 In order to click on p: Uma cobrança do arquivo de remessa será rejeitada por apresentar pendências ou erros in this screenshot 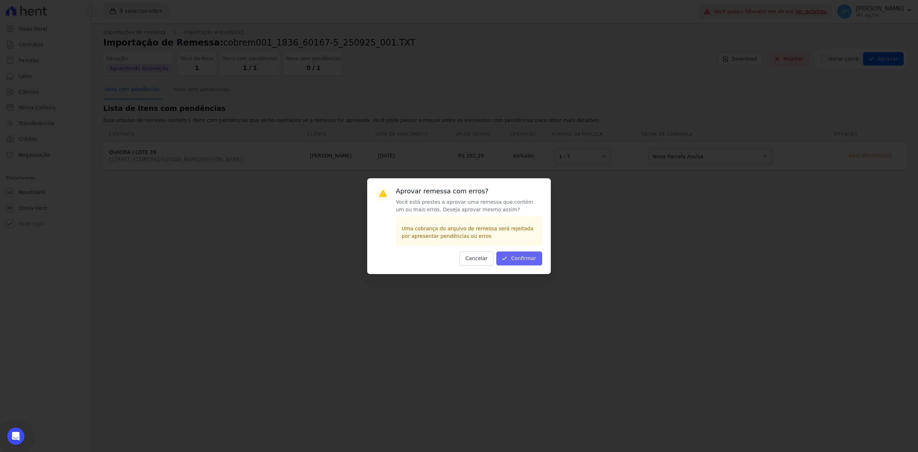, I will do `click(469, 232)`.